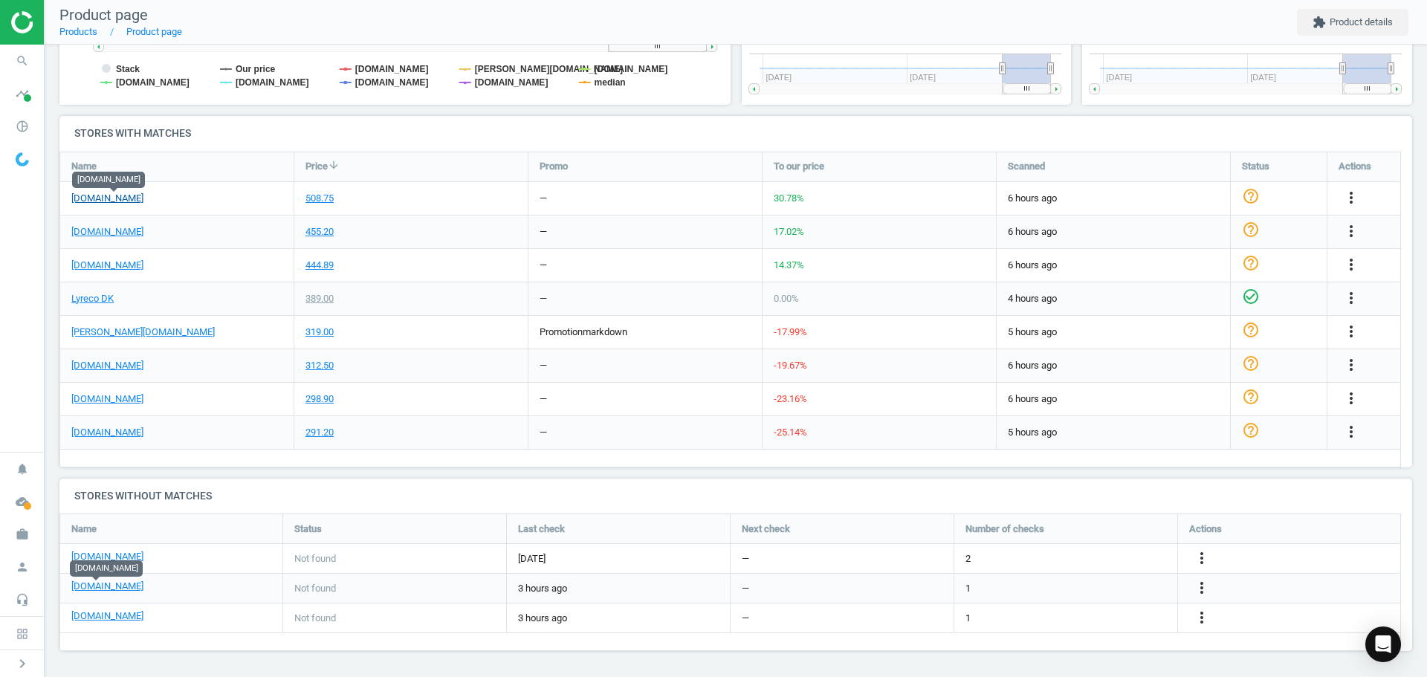 The width and height of the screenshot is (1427, 677). What do you see at coordinates (605, 331) in the screenshot?
I see `span: markdown` at bounding box center [605, 331].